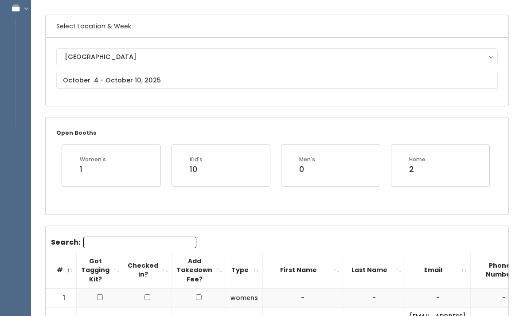  What do you see at coordinates (196, 159) in the screenshot?
I see `div: Kid's` at bounding box center [196, 159].